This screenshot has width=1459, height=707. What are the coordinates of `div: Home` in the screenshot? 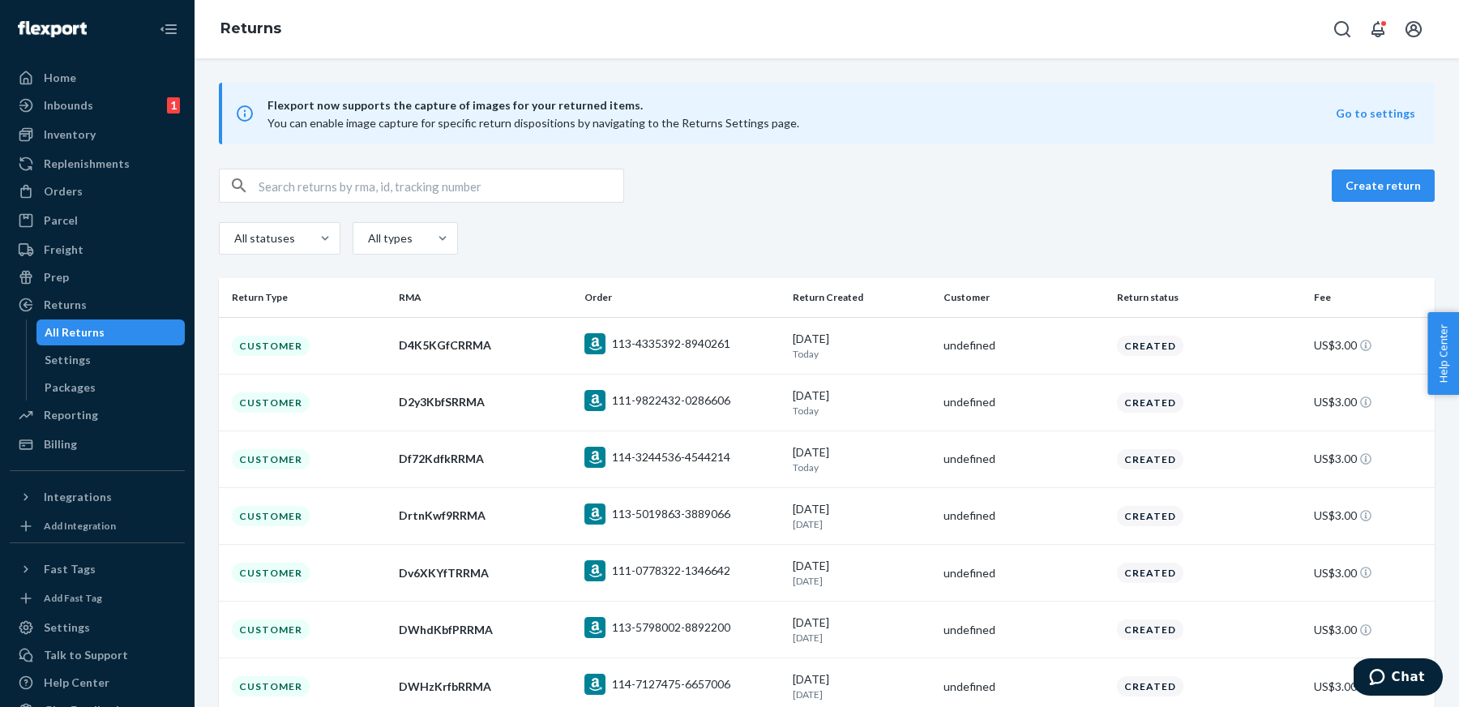 It's located at (60, 78).